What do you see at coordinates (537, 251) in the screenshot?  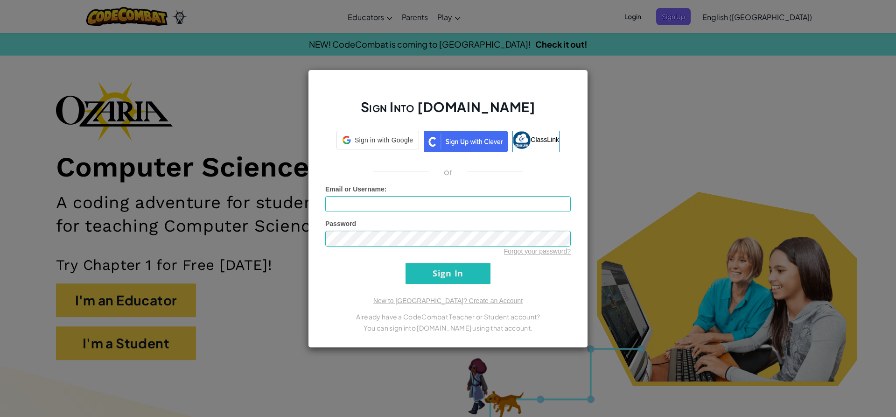 I see `a: Forgot your password?` at bounding box center [537, 251].